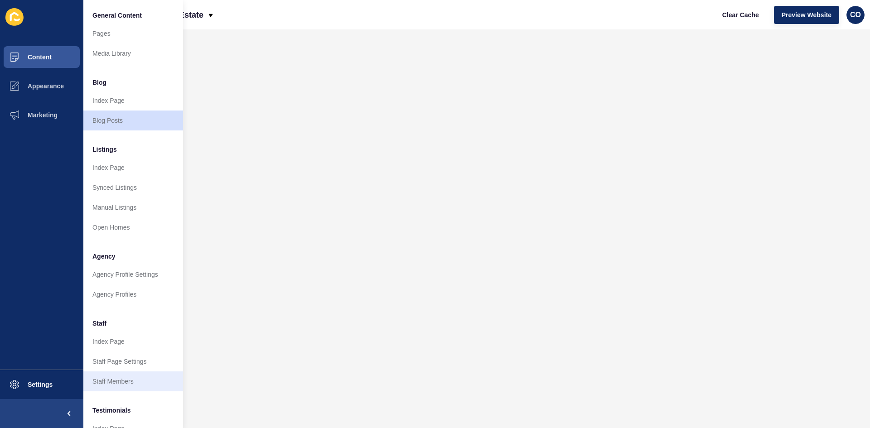 Image resolution: width=870 pixels, height=428 pixels. Describe the element at coordinates (855, 15) in the screenshot. I see `span: CO` at that location.